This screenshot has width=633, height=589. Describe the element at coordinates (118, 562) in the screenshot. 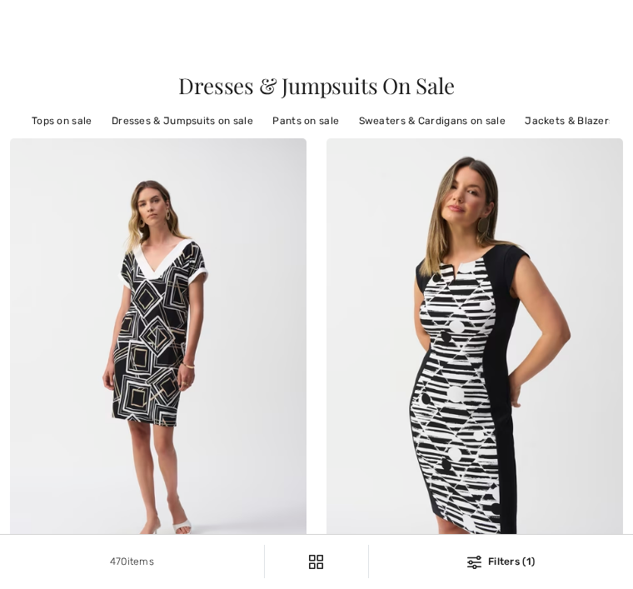

I see `span: 470` at that location.